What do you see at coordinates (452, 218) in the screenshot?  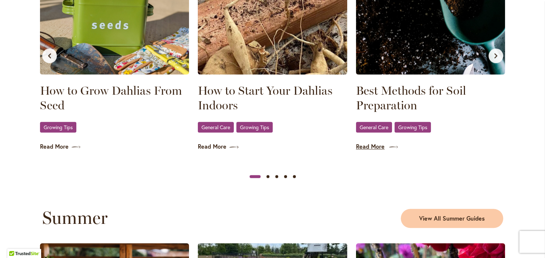 I see `span: View All Summer Guides` at bounding box center [452, 218].